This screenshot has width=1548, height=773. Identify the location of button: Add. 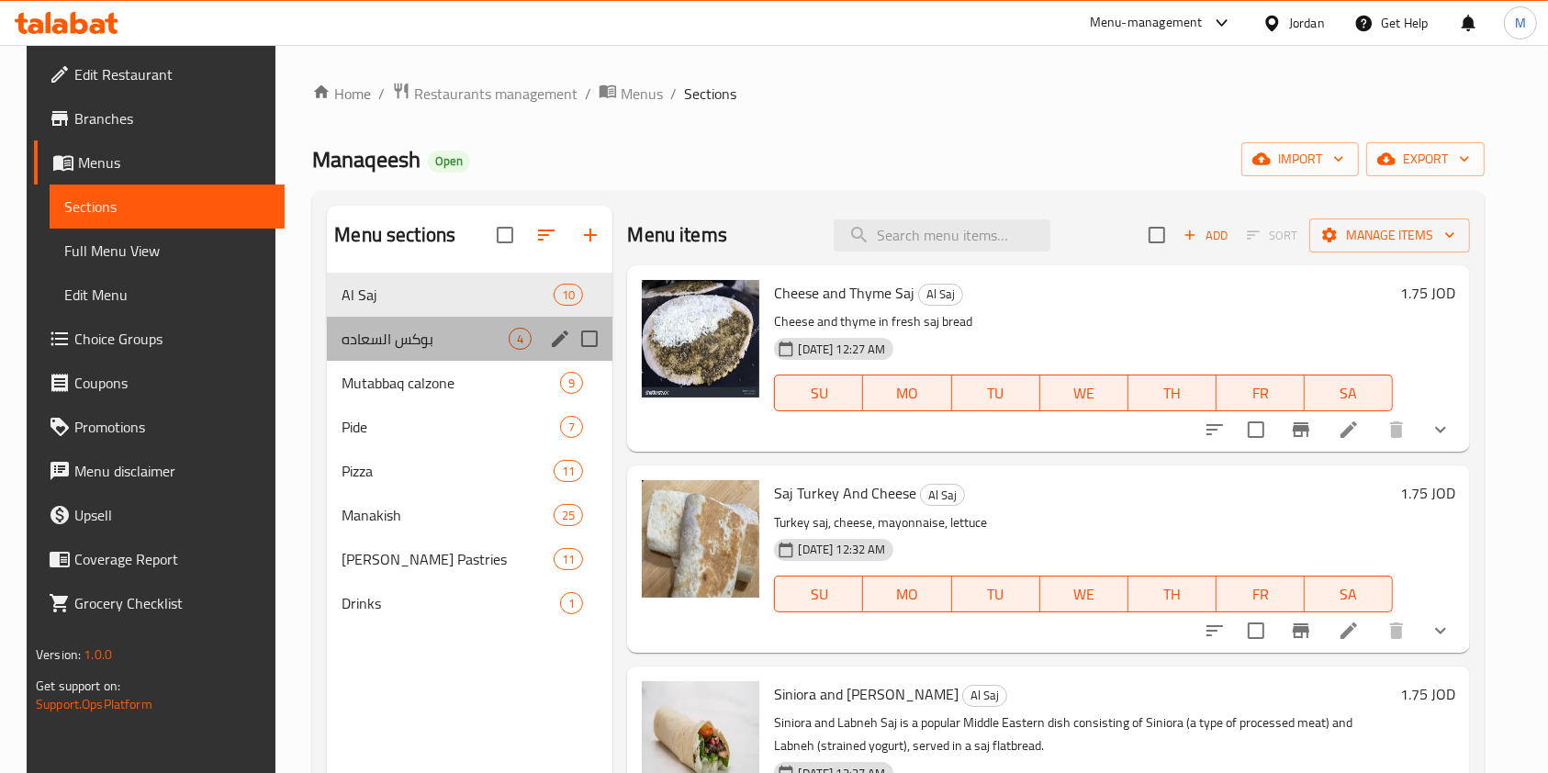
(1206, 235).